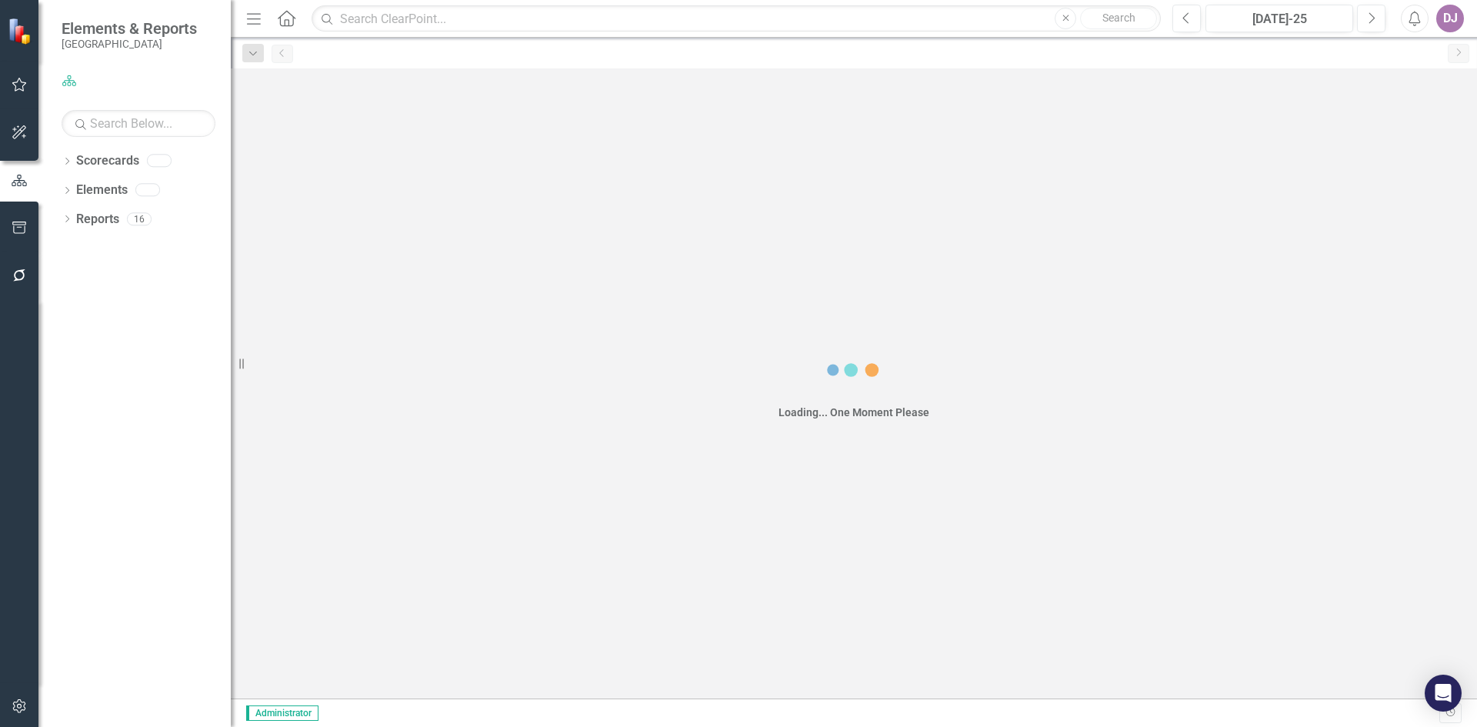 This screenshot has width=1477, height=727. I want to click on input: Search Below..., so click(138, 123).